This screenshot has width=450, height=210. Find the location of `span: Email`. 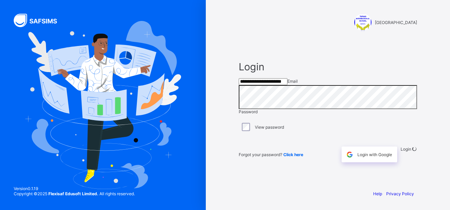

span: Email is located at coordinates (293, 81).